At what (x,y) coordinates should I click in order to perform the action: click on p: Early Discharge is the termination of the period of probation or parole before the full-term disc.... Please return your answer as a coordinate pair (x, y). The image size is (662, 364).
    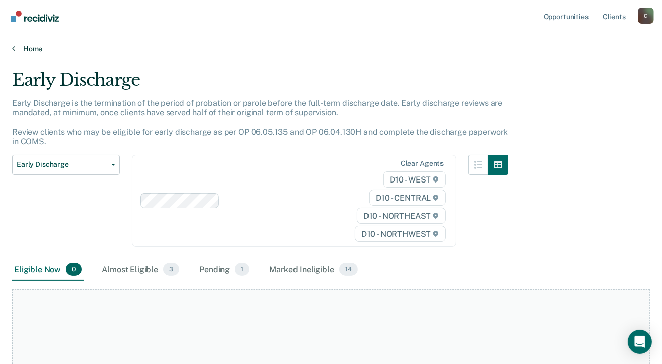
    Looking at the image, I should click on (260, 122).